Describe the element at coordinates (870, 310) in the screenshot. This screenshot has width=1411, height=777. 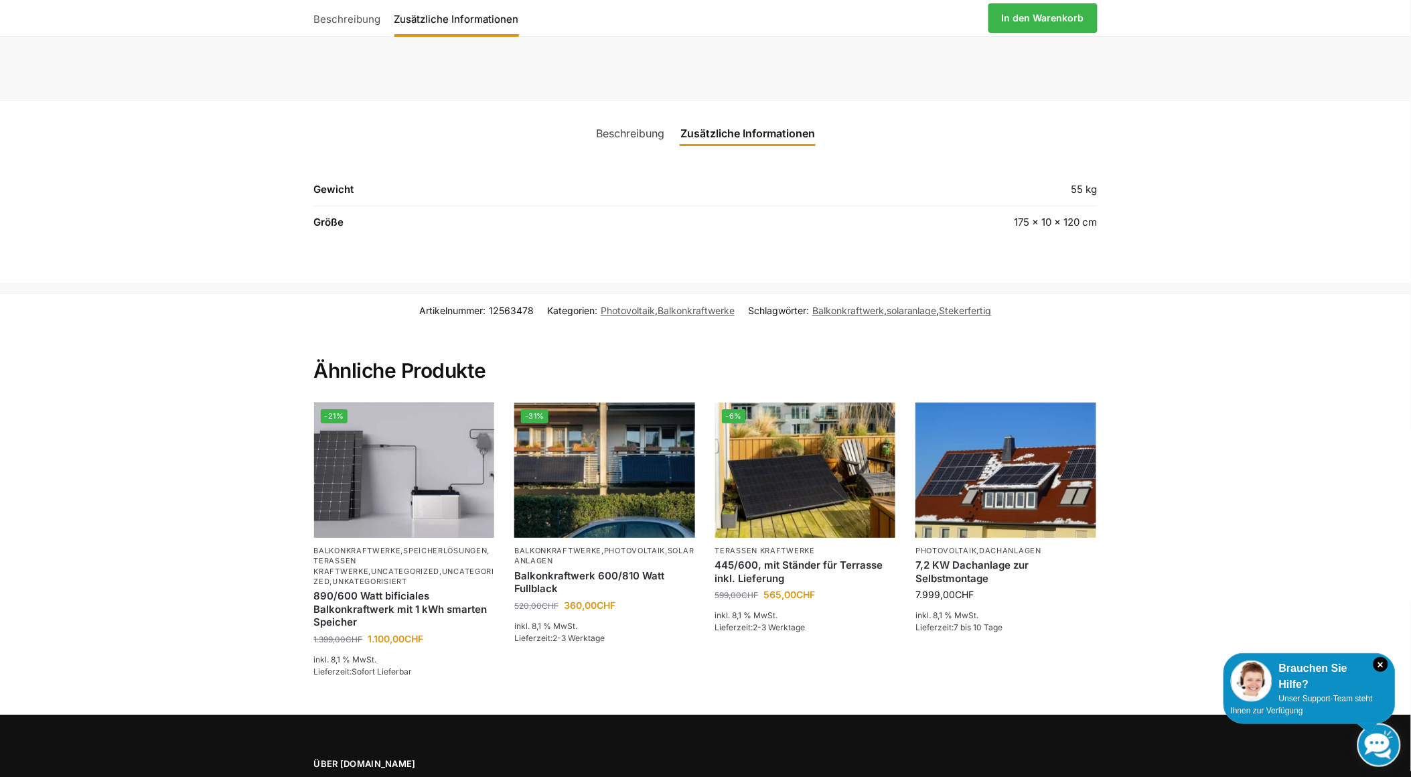
I see `span: Schlagwörter: , ,` at that location.